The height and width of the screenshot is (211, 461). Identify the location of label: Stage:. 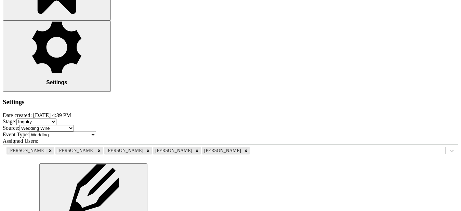
(10, 121).